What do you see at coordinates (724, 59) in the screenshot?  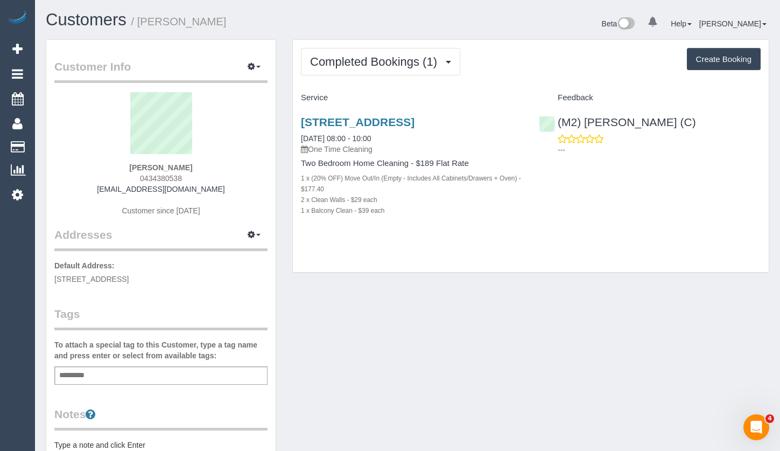 I see `button: Create Booking` at bounding box center [724, 59].